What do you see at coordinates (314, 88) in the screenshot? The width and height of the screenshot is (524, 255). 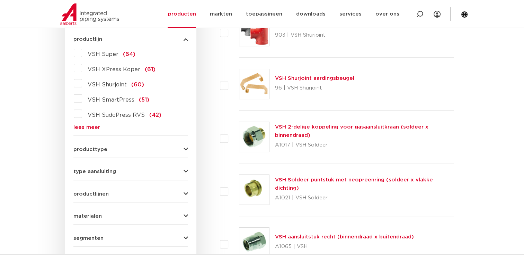 I see `p: 96 | VSH Shurjoint` at bounding box center [314, 88].